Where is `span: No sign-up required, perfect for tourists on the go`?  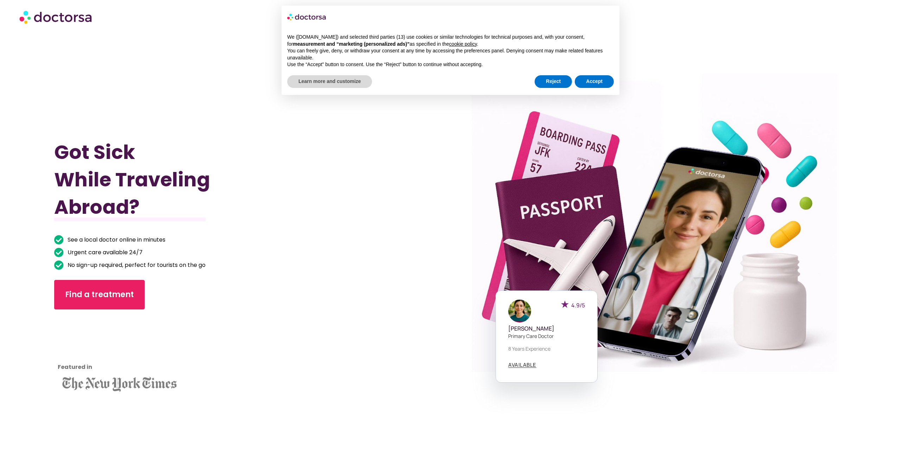
span: No sign-up required, perfect for tourists on the go is located at coordinates (136, 265).